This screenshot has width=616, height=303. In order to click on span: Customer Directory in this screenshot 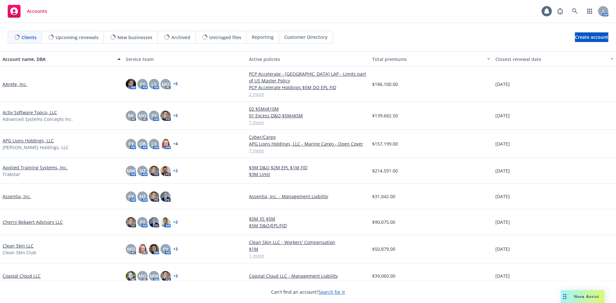, I will do `click(306, 37)`.